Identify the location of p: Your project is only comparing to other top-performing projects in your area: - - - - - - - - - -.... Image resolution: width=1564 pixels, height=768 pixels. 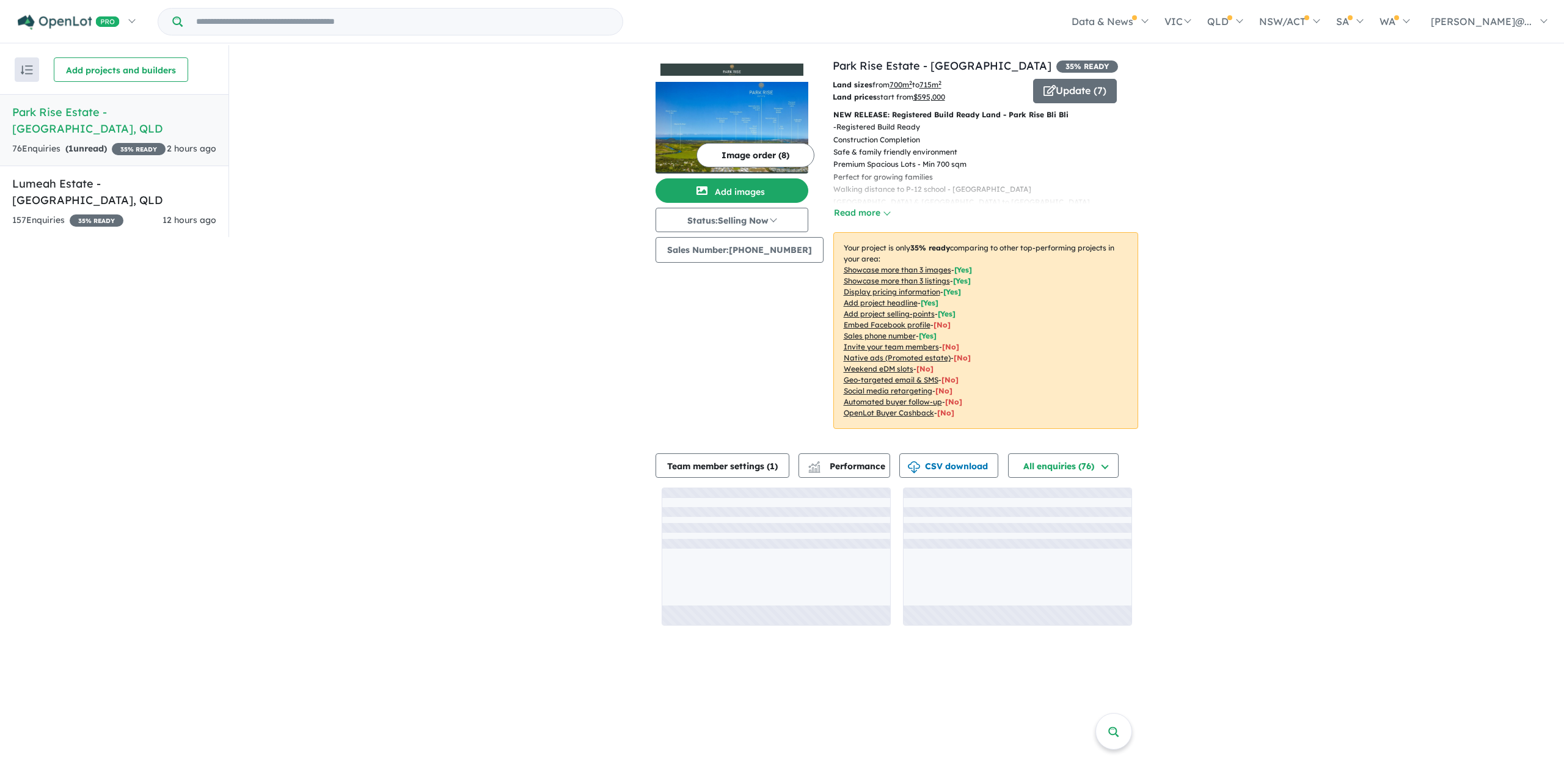
(986, 331).